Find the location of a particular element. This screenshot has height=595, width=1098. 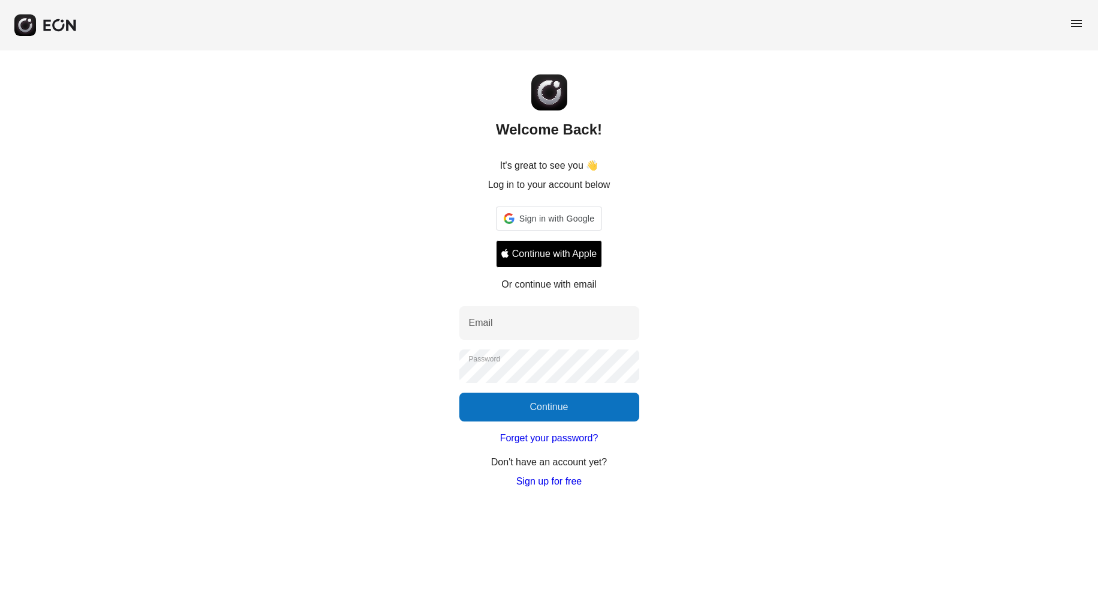

div: Sign in with Google is located at coordinates (549, 218).